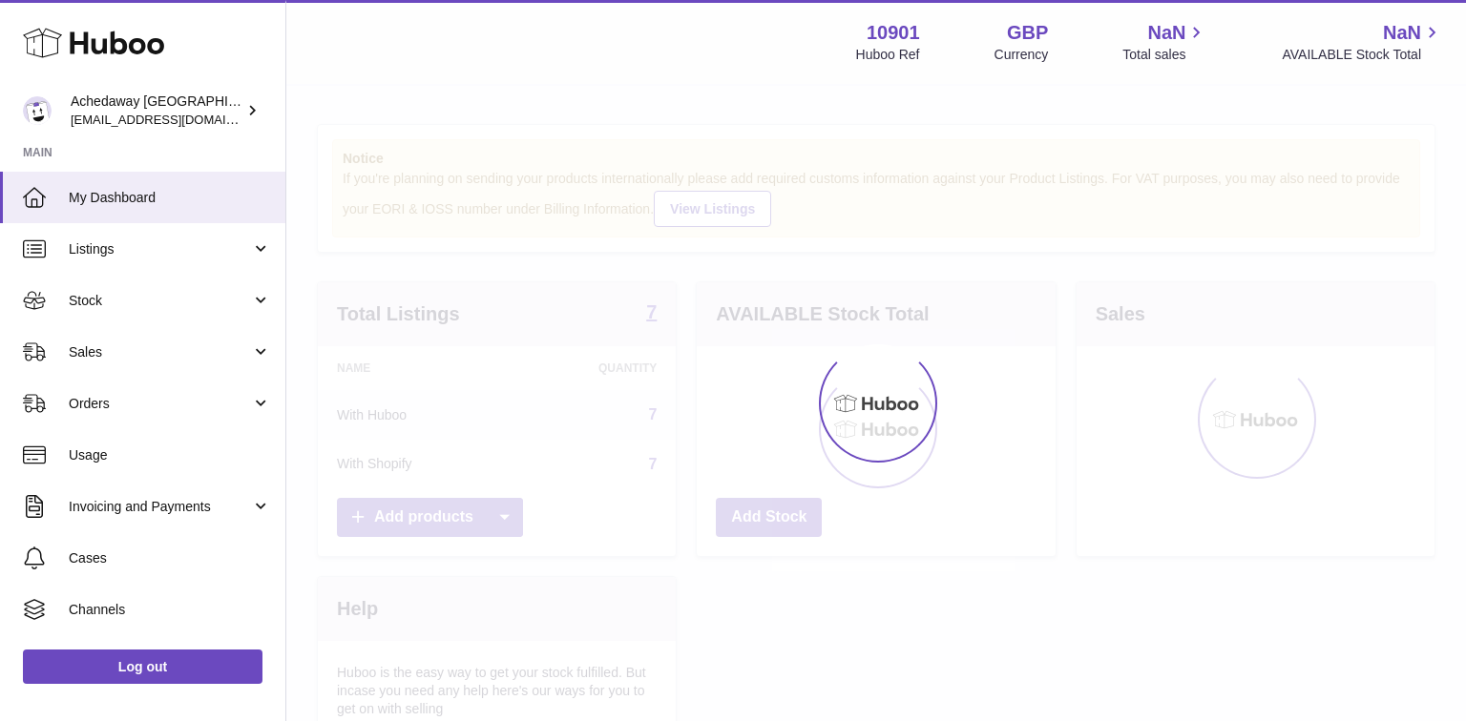 This screenshot has height=721, width=1466. What do you see at coordinates (159, 404) in the screenshot?
I see `span: Orders` at bounding box center [159, 404].